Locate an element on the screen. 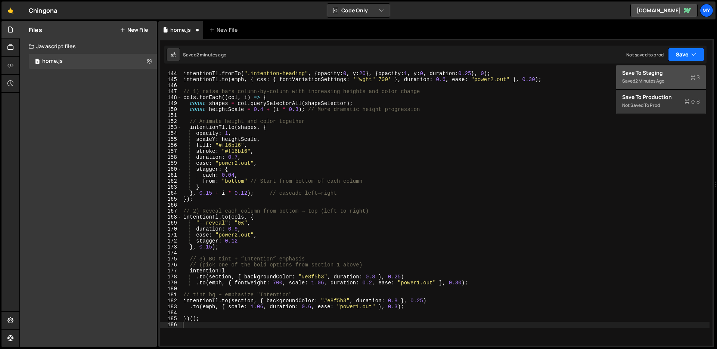  div: 151 is located at coordinates (171, 115).